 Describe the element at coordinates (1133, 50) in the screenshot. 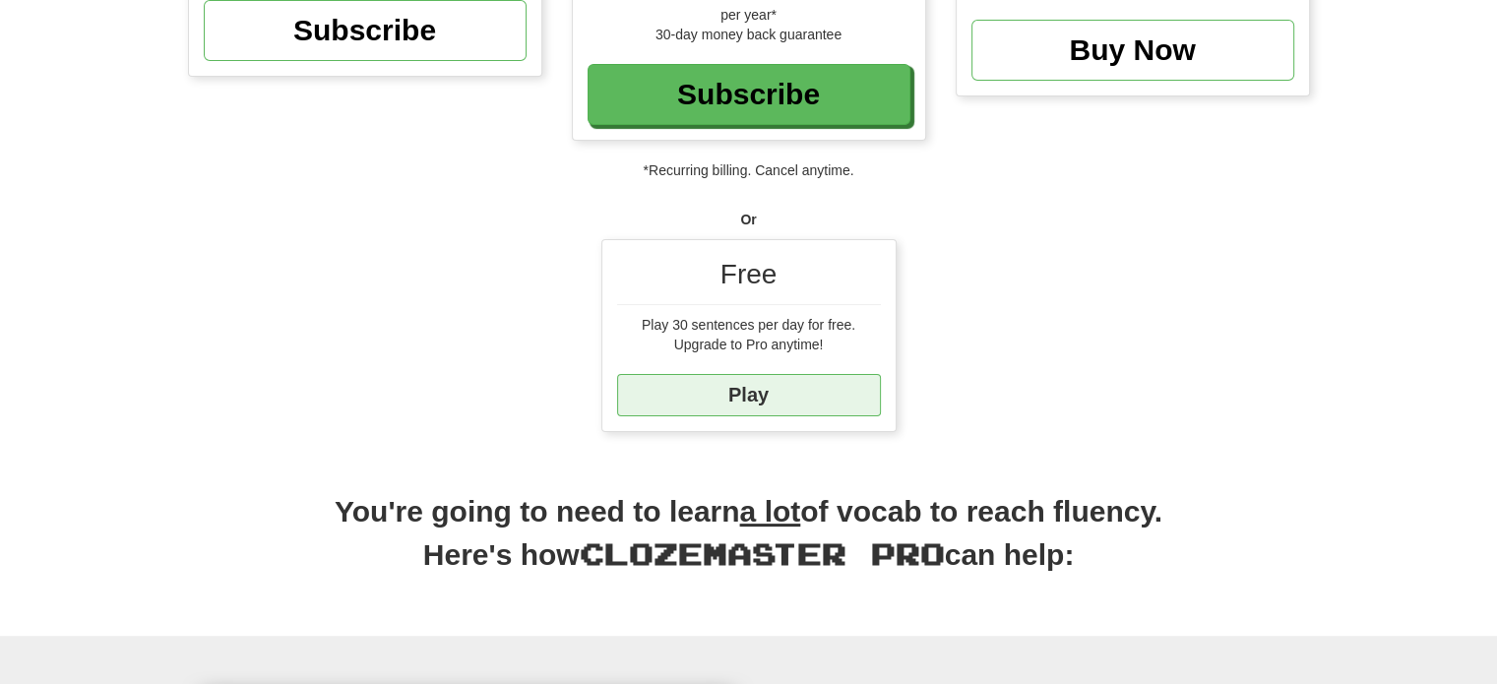

I see `a: Buy Now` at that location.